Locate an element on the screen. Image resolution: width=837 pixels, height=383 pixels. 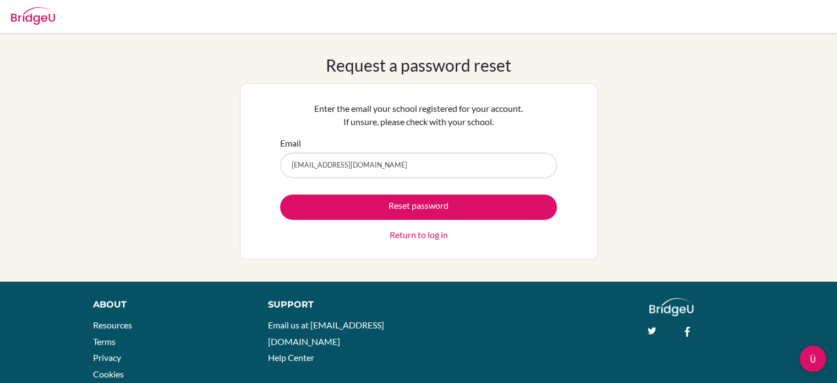
a: Resources is located at coordinates (112, 324).